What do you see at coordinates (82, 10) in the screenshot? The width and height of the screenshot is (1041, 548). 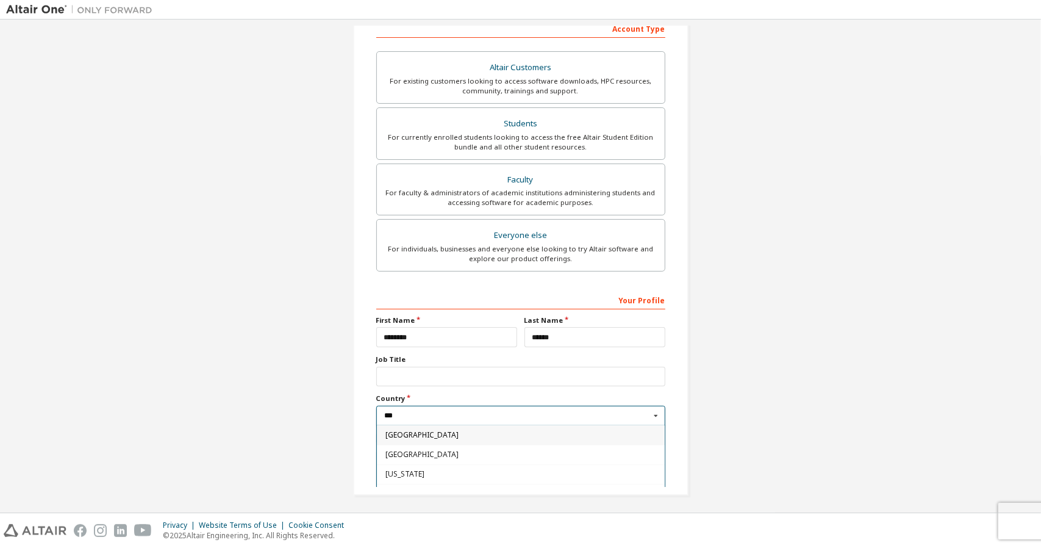 I see `img: Altair One` at bounding box center [82, 10].